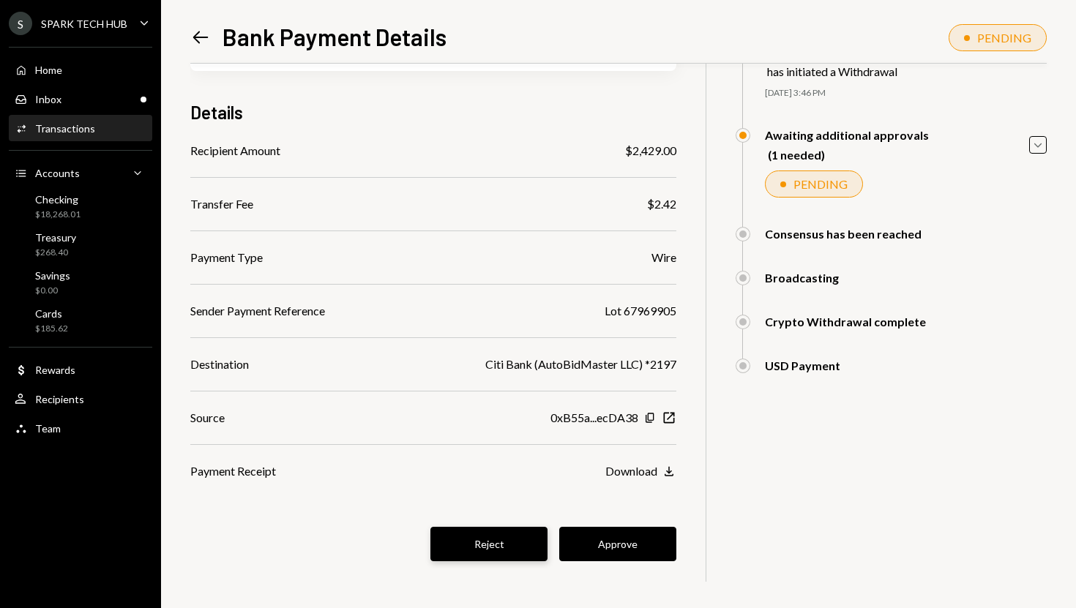 Image resolution: width=1076 pixels, height=608 pixels. I want to click on div: Citi Bank (AutoBidMaster LLC) *2197, so click(580, 364).